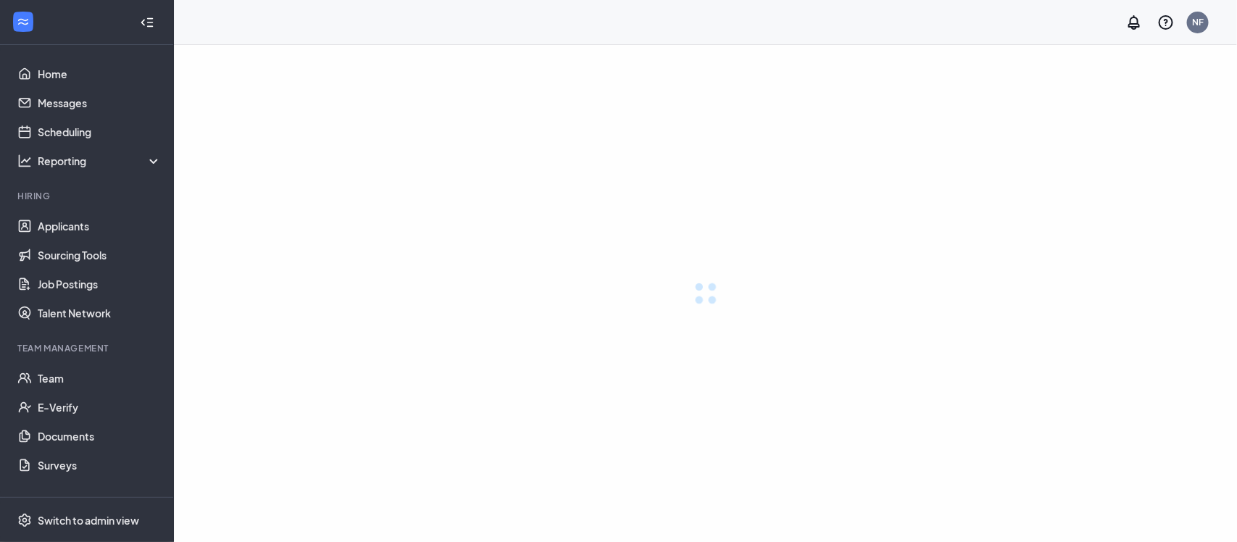  What do you see at coordinates (99, 313) in the screenshot?
I see `a: Talent Network` at bounding box center [99, 313].